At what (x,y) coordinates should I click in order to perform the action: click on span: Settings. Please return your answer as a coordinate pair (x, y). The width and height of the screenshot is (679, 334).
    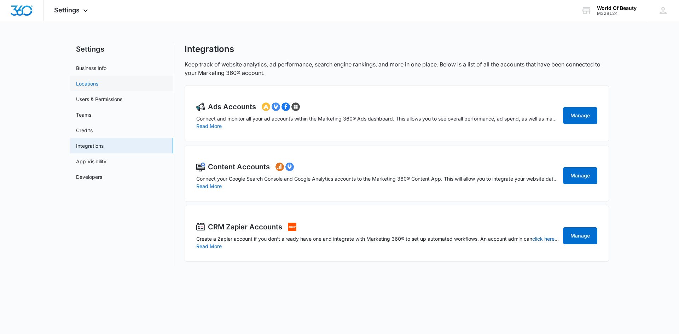
    Looking at the image, I should click on (67, 10).